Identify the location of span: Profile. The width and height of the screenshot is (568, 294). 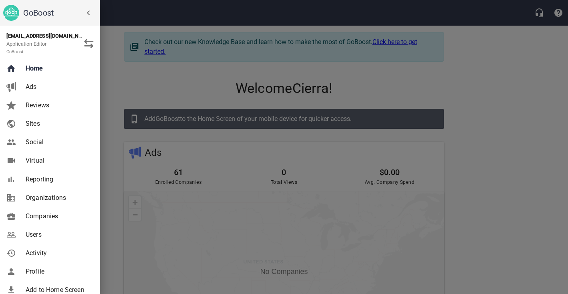
(58, 271).